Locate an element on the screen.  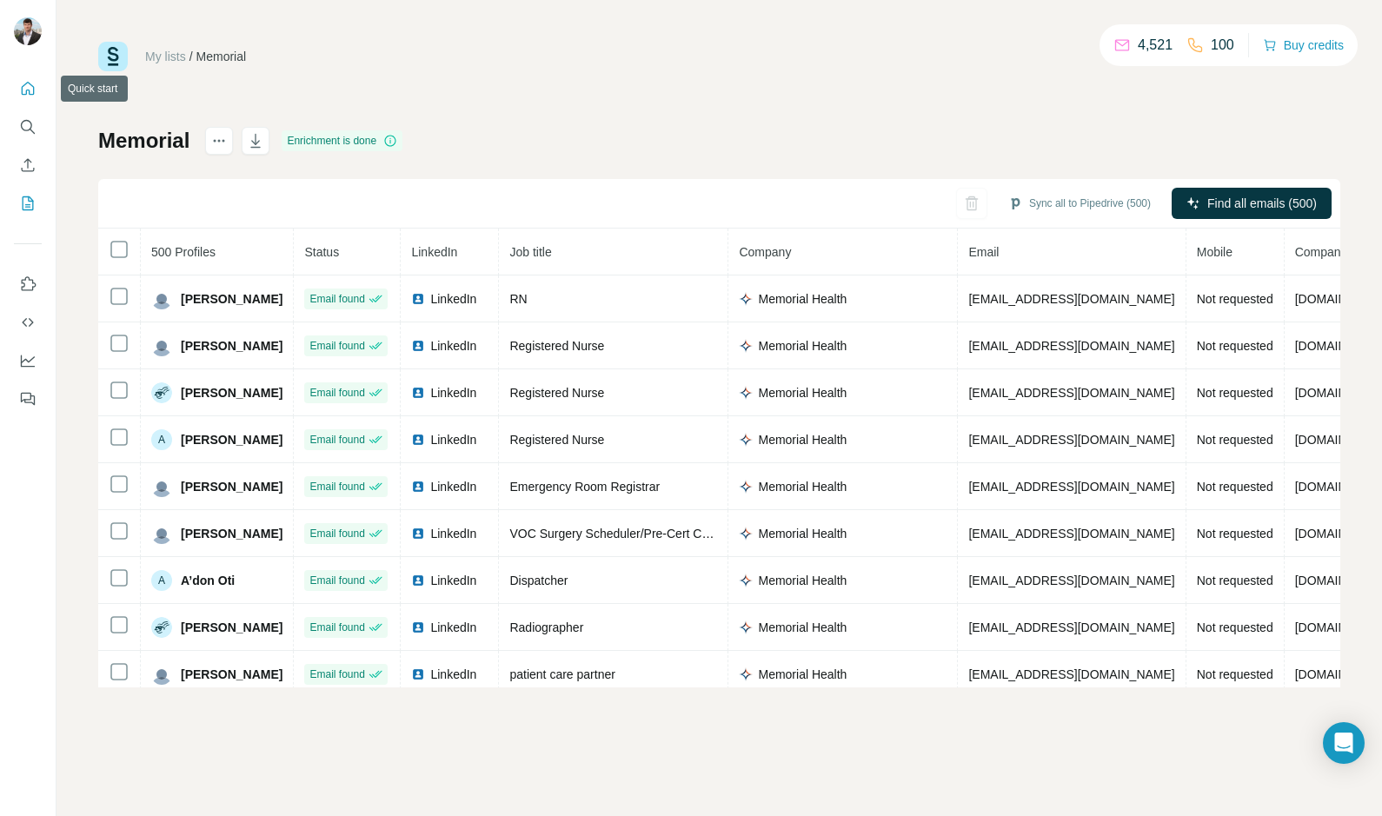
button: Sync all to Pipedrive (500) is located at coordinates (1079, 203).